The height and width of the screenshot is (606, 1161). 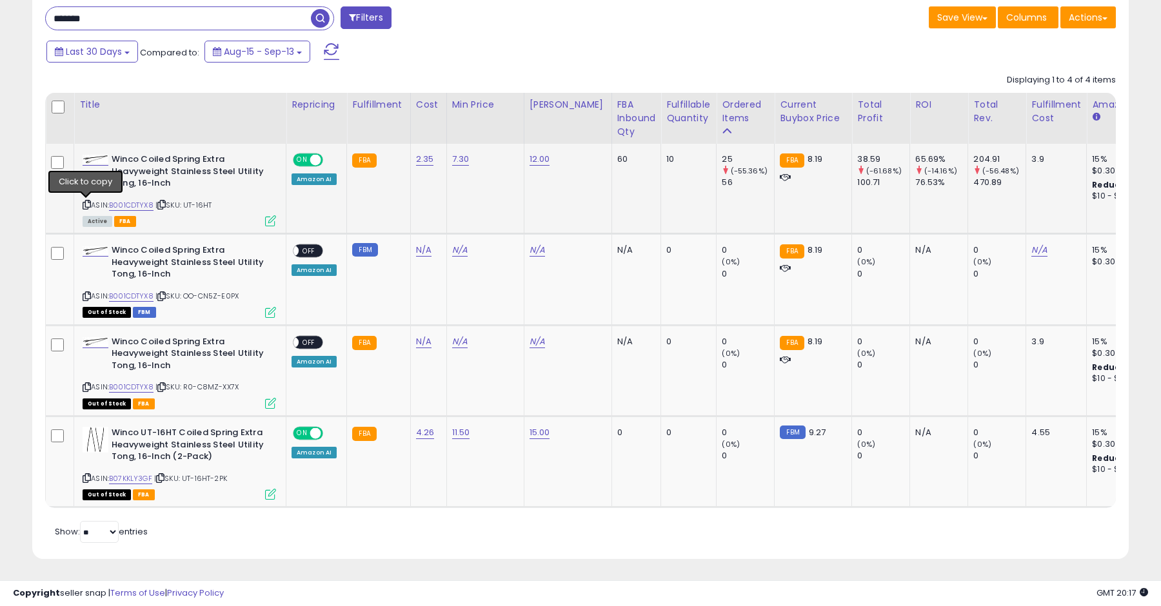 I want to click on button: Columns, so click(x=1028, y=17).